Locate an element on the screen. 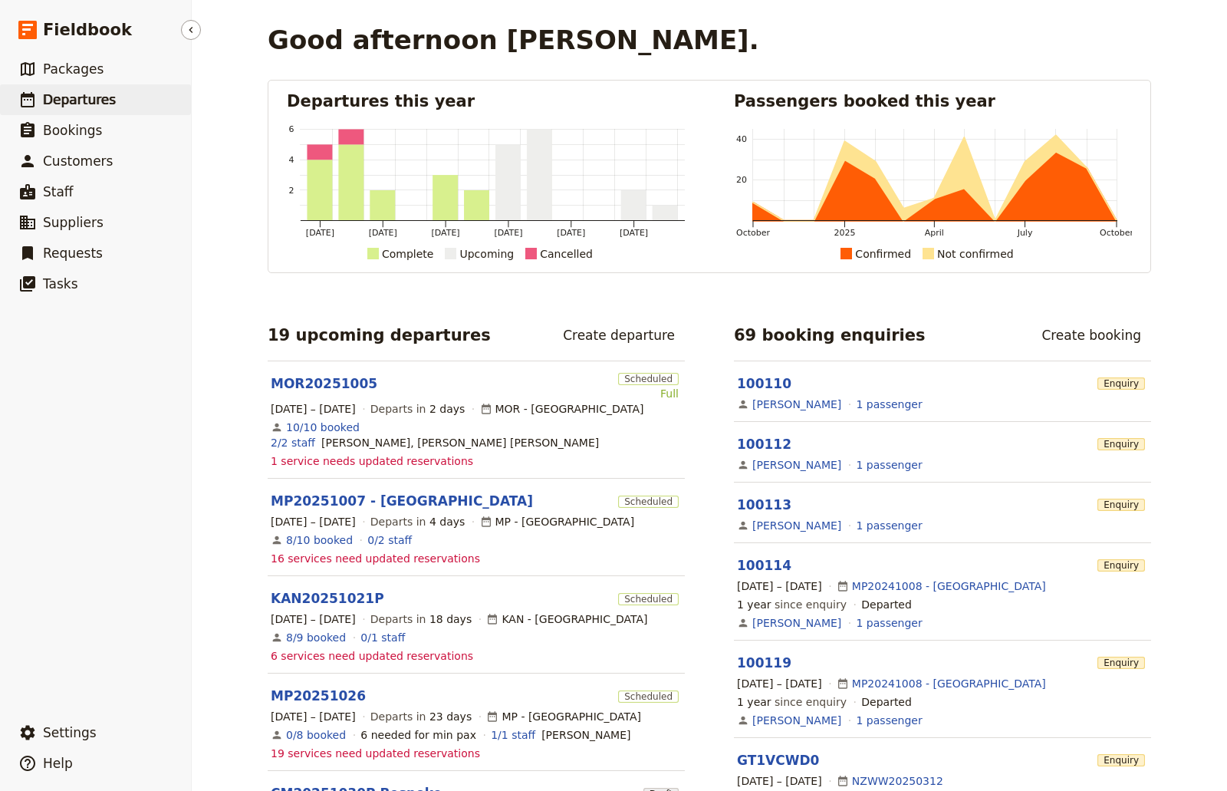  span: 1 service needs updated reservations is located at coordinates (372, 461).